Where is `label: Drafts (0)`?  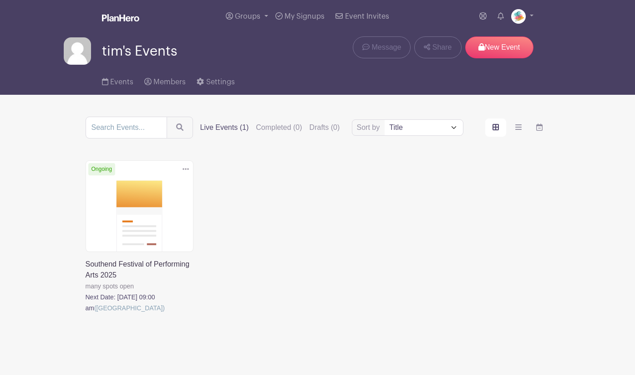
label: Drafts (0) is located at coordinates (324, 127).